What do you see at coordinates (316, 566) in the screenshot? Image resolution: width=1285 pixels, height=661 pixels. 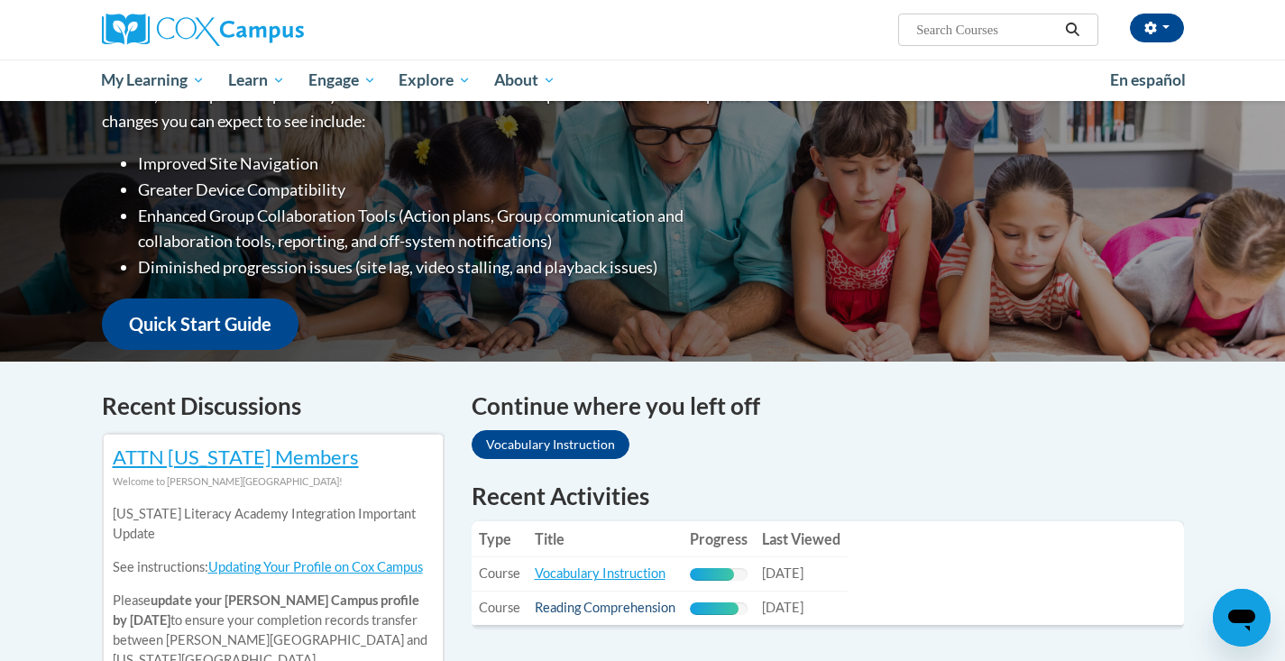 I see `a: Updating Your Profile on Cox Campus` at bounding box center [316, 566].